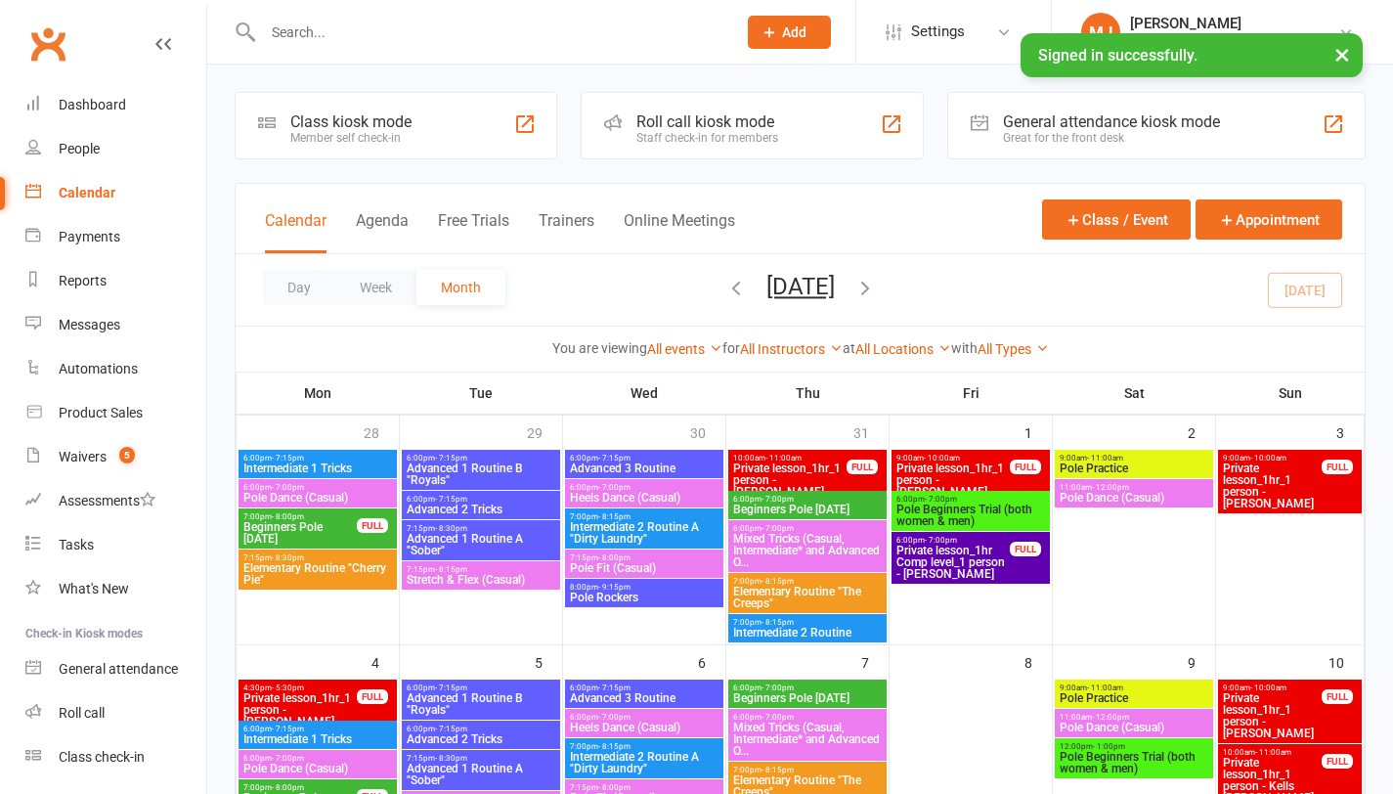  What do you see at coordinates (115, 712) in the screenshot?
I see `a: Roll call` at bounding box center [115, 712].